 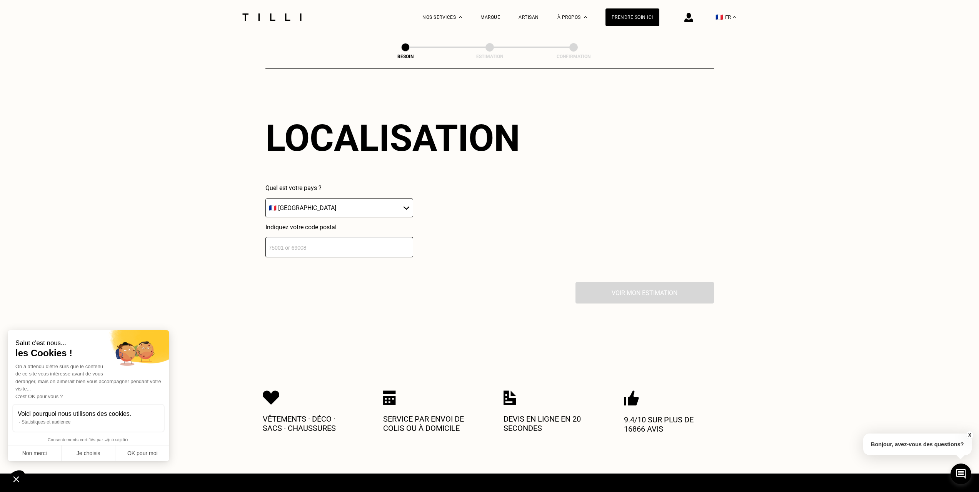 What do you see at coordinates (490, 17) in the screenshot?
I see `div: Marque` at bounding box center [490, 17].